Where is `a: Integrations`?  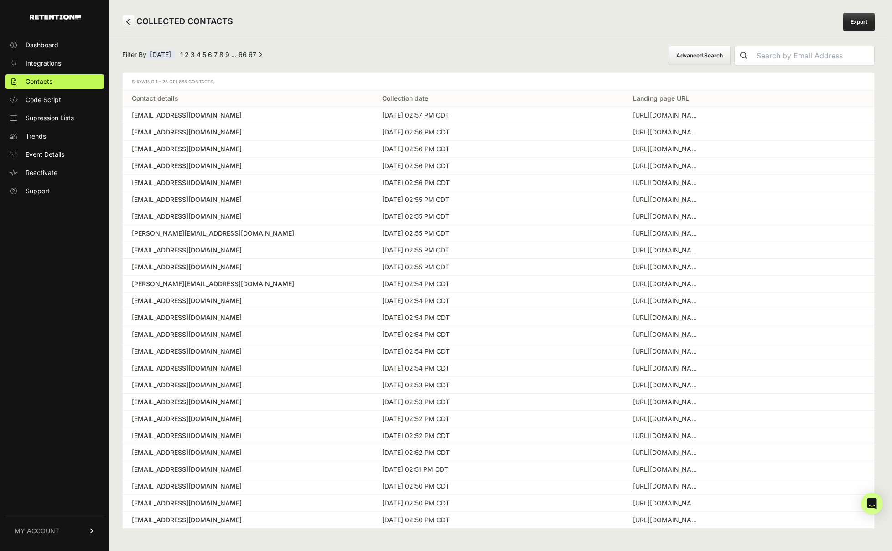
a: Integrations is located at coordinates (55, 63).